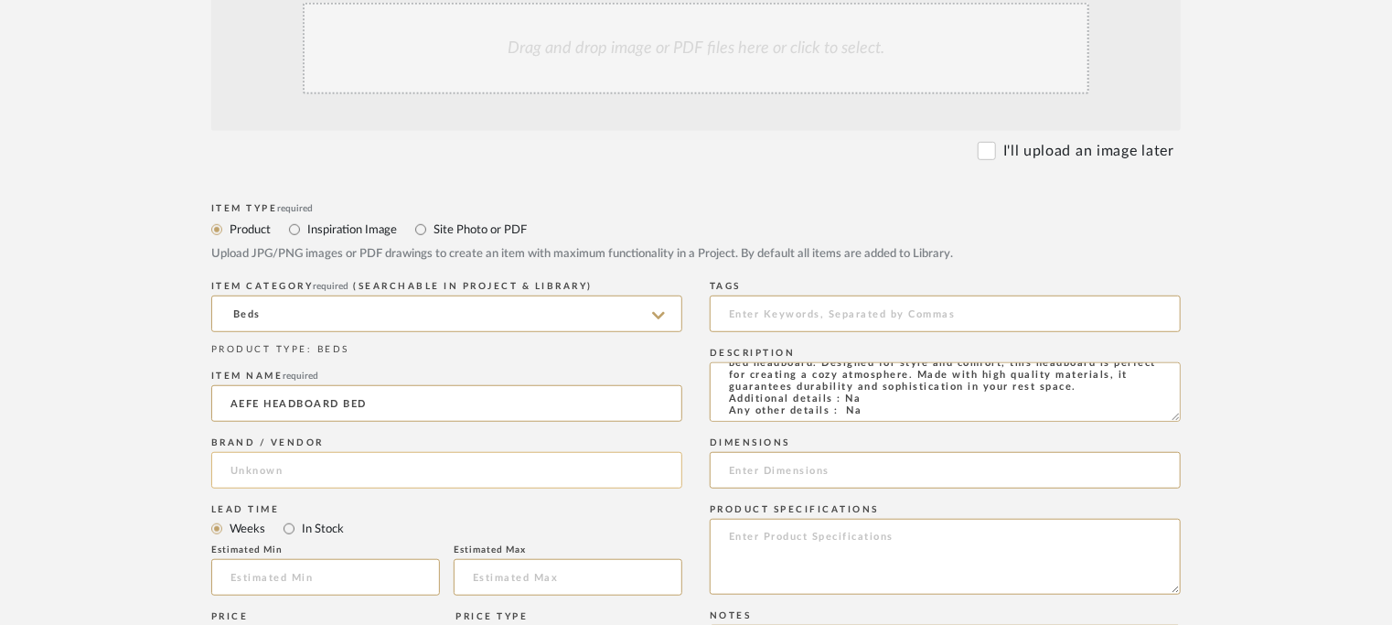  What do you see at coordinates (249, 230) in the screenshot?
I see `label: Product` at bounding box center [249, 230].